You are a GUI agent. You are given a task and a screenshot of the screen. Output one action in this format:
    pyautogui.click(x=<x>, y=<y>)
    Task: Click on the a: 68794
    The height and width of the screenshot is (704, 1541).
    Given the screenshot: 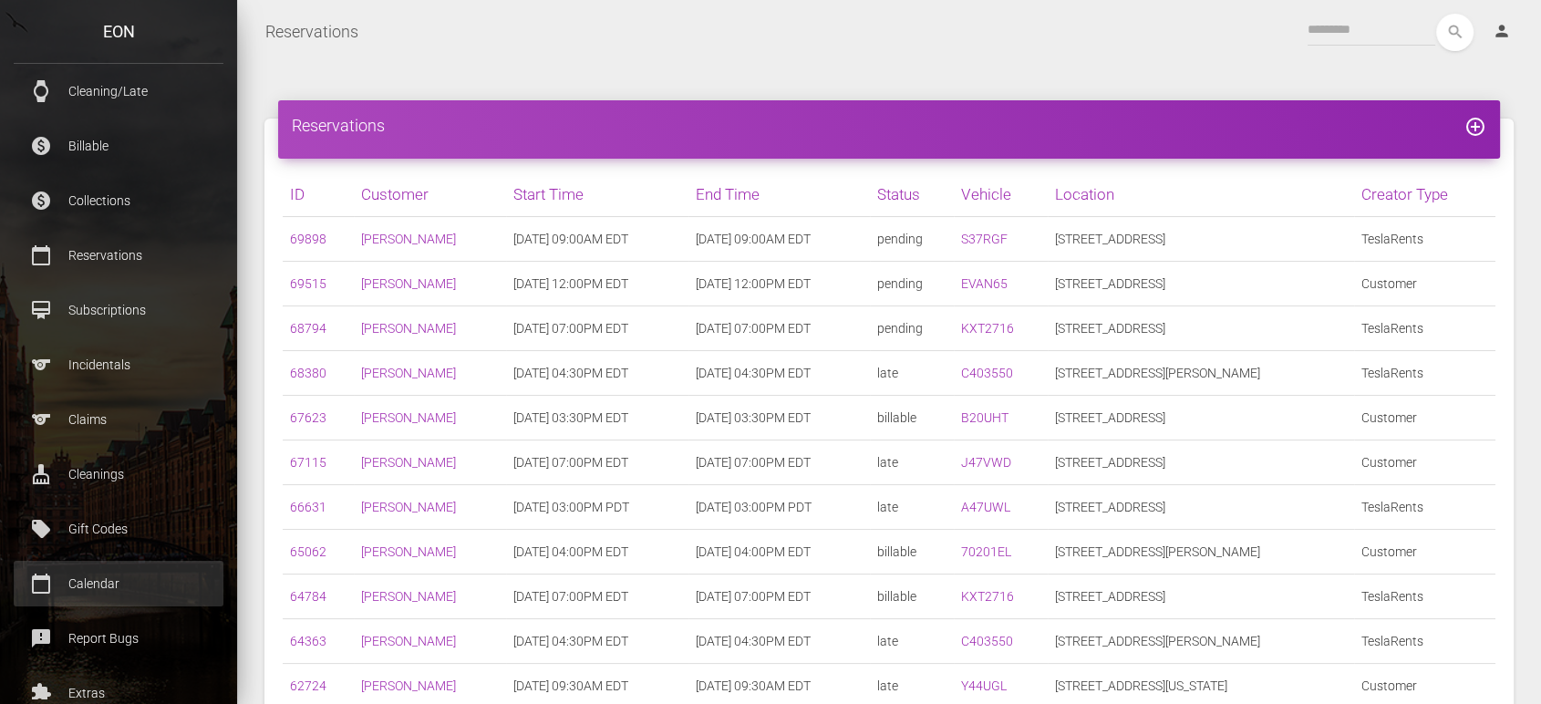 What is the action you would take?
    pyautogui.click(x=308, y=328)
    